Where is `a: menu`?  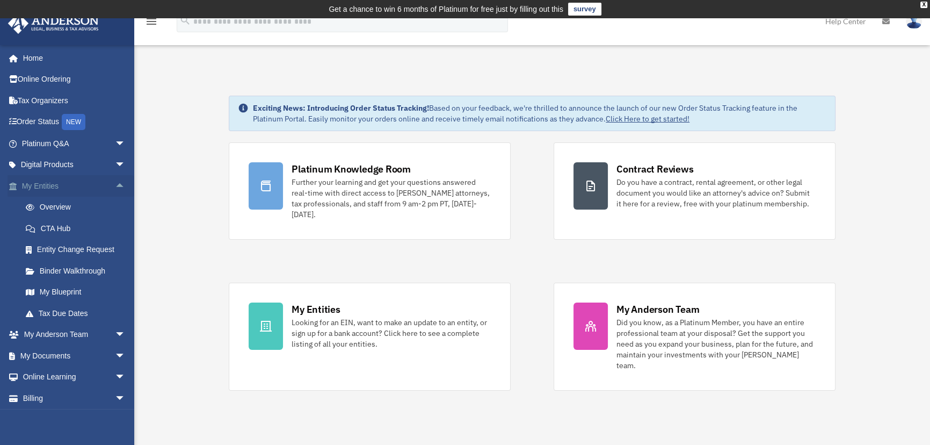 a: menu is located at coordinates (151, 23).